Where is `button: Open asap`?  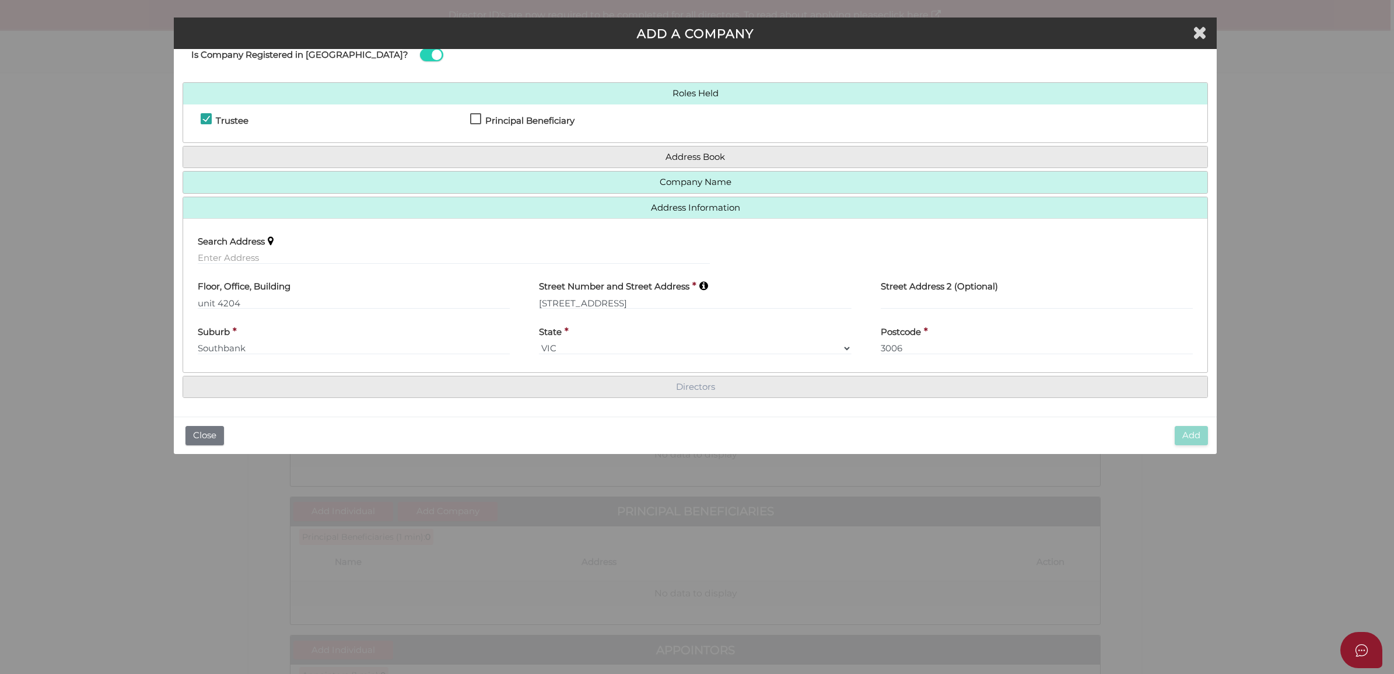
button: Open asap is located at coordinates (1362, 650).